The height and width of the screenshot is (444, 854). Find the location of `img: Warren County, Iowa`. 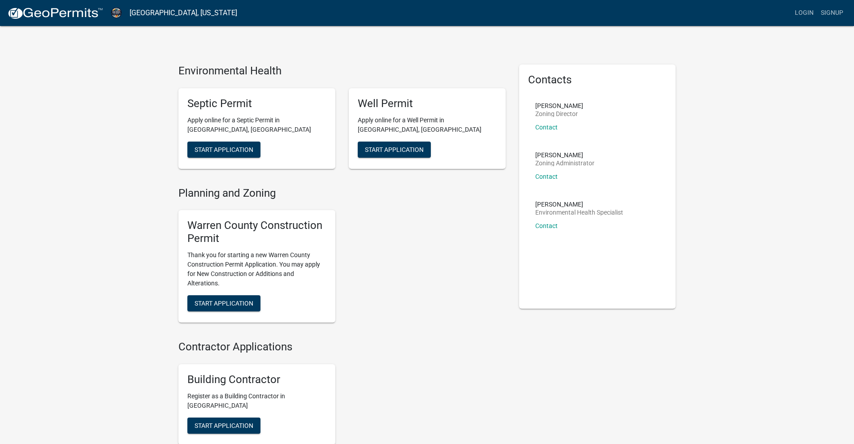

img: Warren County, Iowa is located at coordinates (116, 13).